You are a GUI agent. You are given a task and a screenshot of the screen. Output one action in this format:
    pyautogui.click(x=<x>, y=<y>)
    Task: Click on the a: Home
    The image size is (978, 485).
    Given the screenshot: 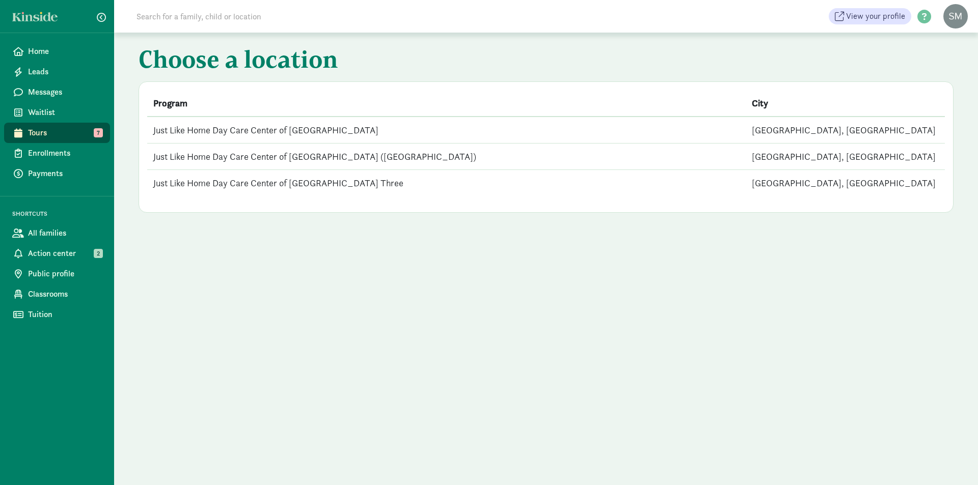 What is the action you would take?
    pyautogui.click(x=57, y=51)
    